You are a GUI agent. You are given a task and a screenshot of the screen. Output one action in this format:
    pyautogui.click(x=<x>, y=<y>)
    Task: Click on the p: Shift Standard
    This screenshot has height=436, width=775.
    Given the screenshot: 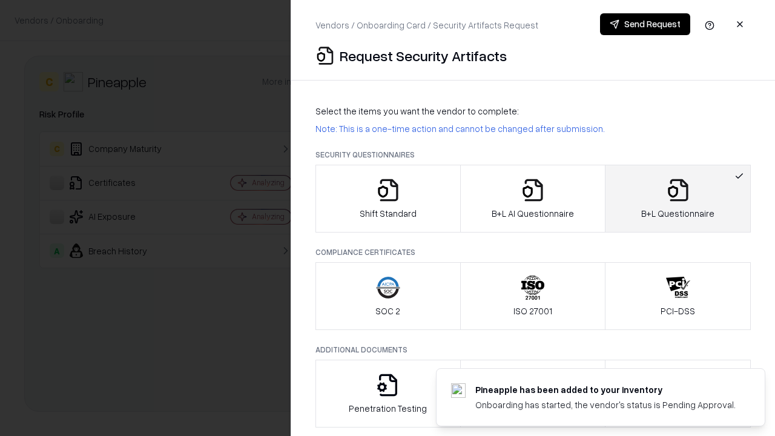 What is the action you would take?
    pyautogui.click(x=388, y=213)
    